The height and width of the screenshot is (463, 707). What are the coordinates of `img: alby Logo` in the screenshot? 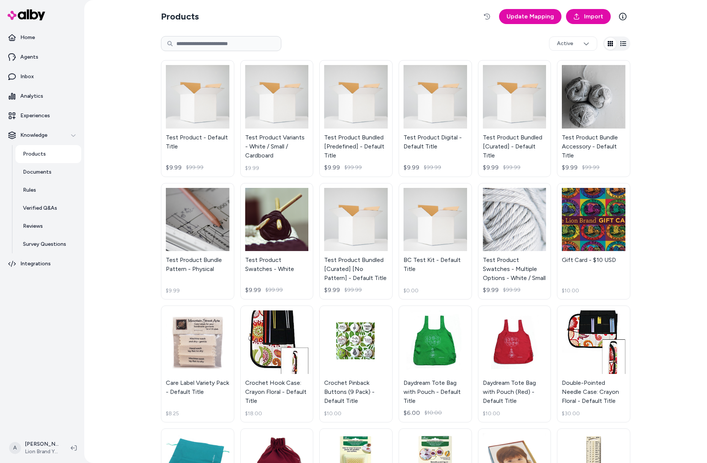 It's located at (26, 15).